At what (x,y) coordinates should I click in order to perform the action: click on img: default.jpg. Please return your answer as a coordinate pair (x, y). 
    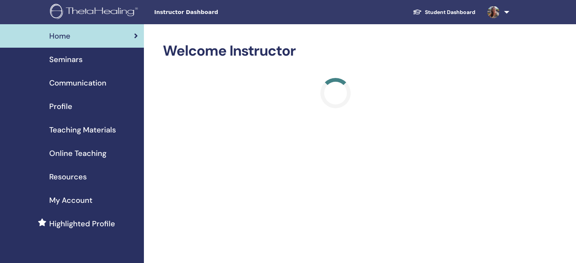
    Looking at the image, I should click on (493, 12).